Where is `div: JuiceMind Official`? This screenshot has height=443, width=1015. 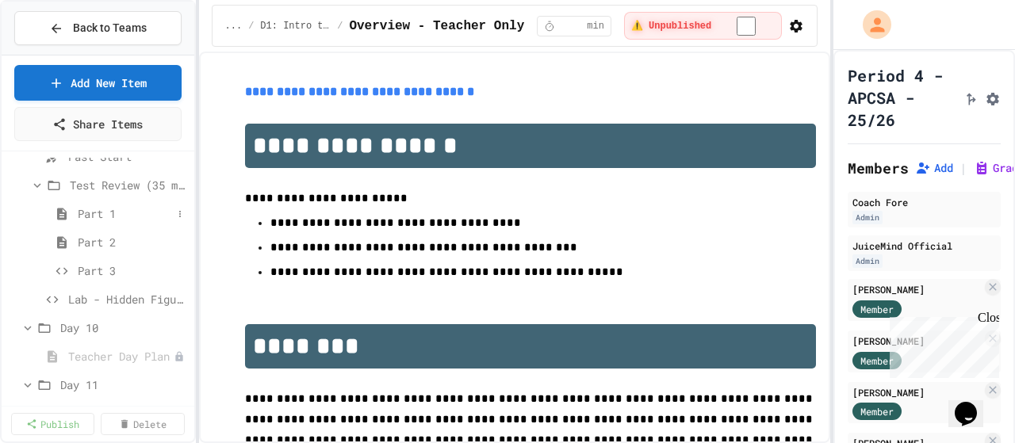
div: JuiceMind Official is located at coordinates (924, 246).